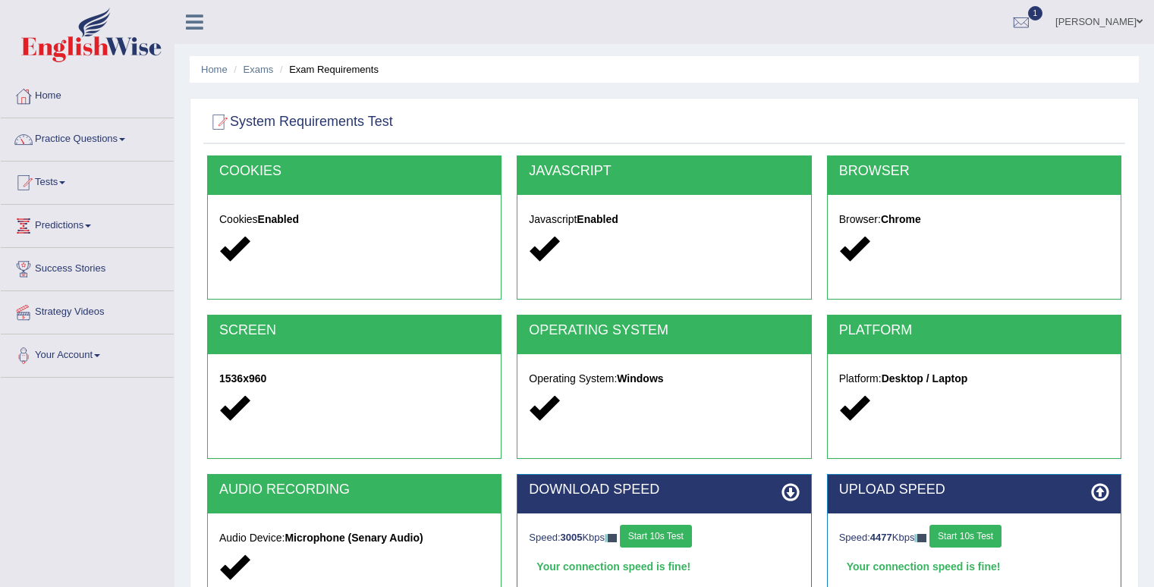 Image resolution: width=1154 pixels, height=587 pixels. Describe the element at coordinates (87, 224) in the screenshot. I see `a: Predictions` at that location.